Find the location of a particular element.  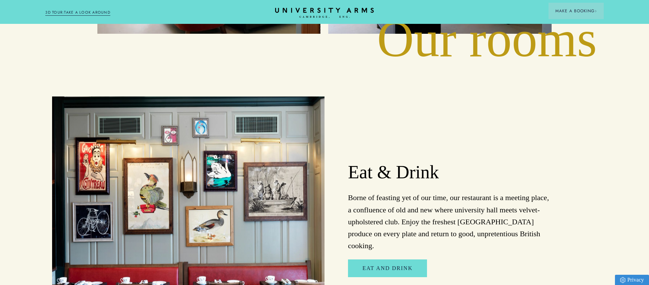

h2: Eat & Drink is located at coordinates (450, 172).